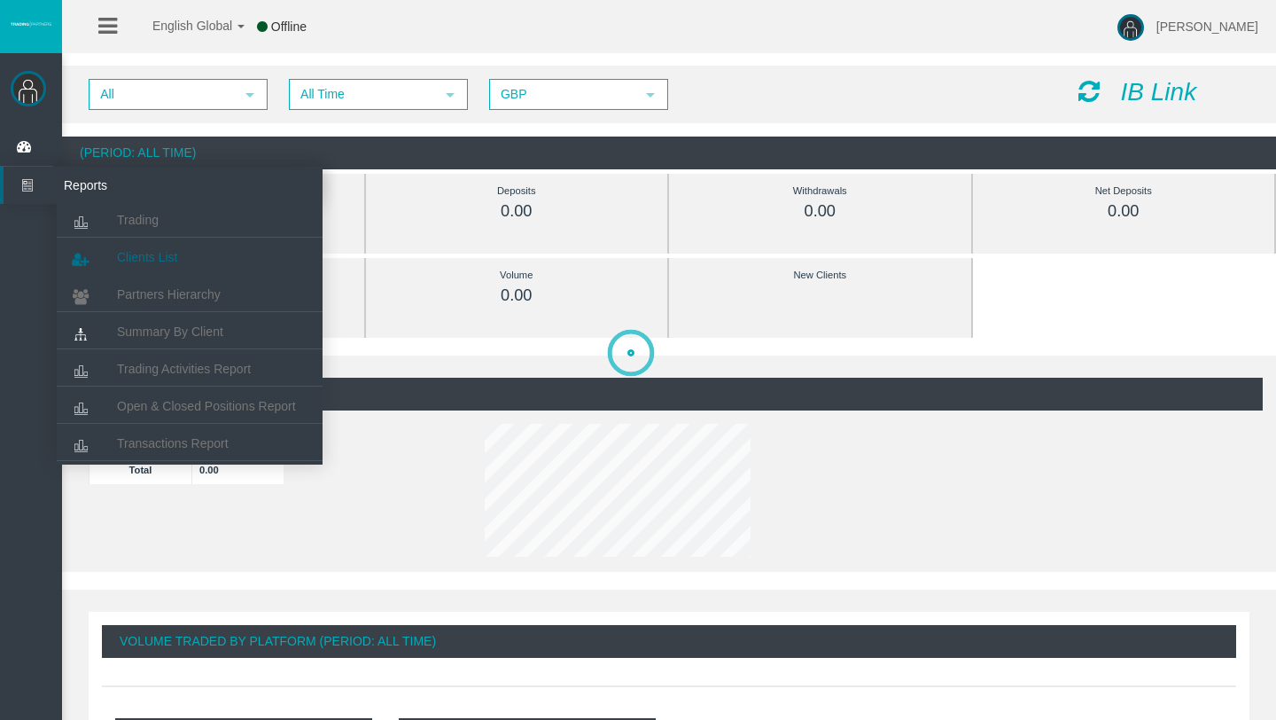 The height and width of the screenshot is (720, 1276). I want to click on a: Reports, so click(163, 185).